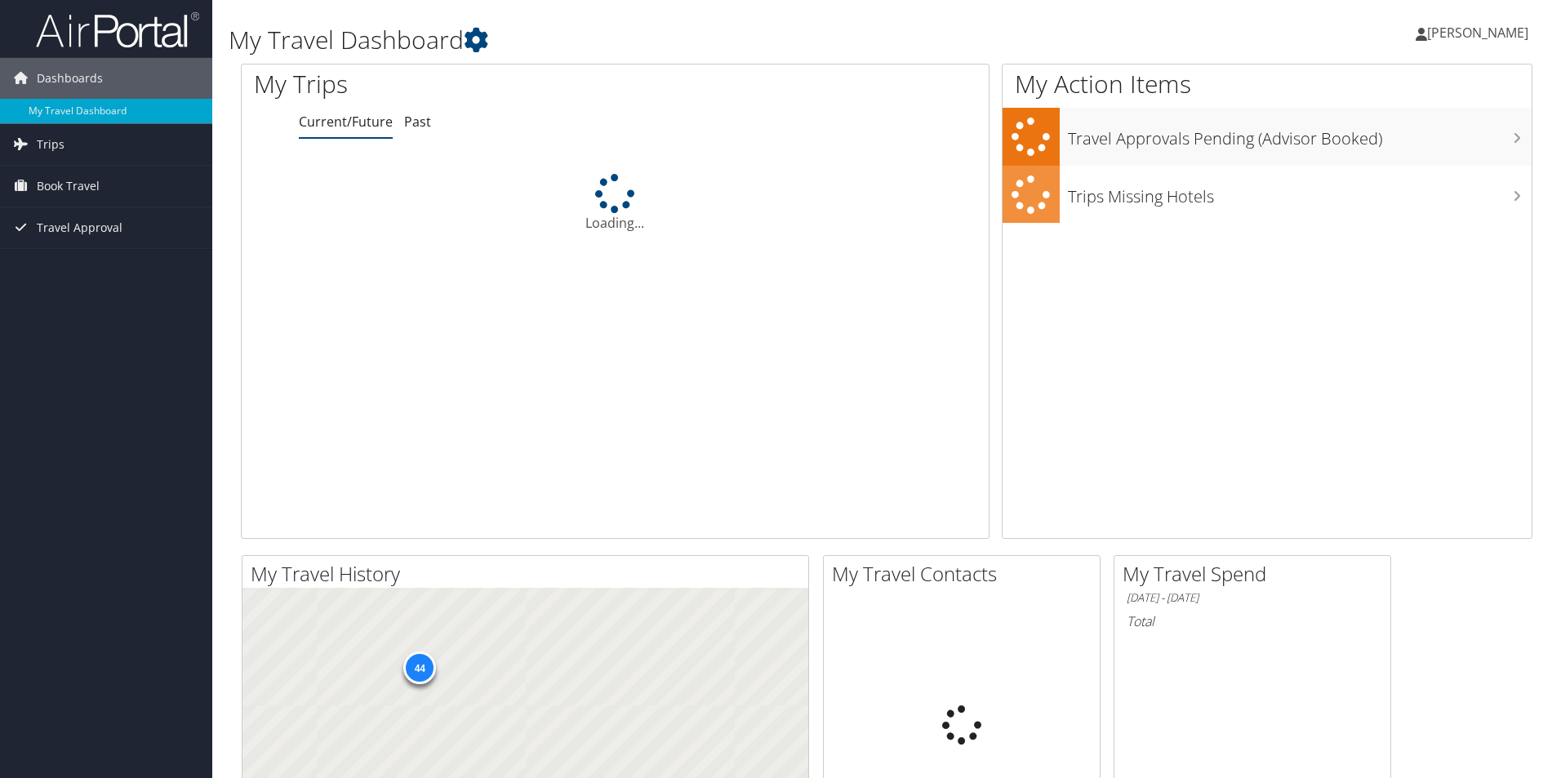 This screenshot has width=1561, height=778. What do you see at coordinates (460, 84) in the screenshot?
I see `h1: My Trips` at bounding box center [460, 84].